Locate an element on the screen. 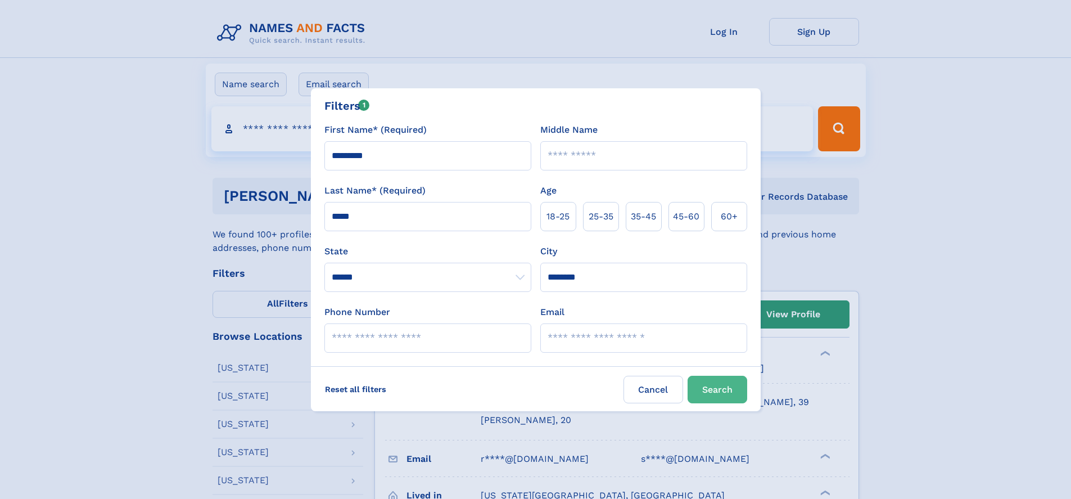 This screenshot has height=499, width=1071. label: Age is located at coordinates (548, 191).